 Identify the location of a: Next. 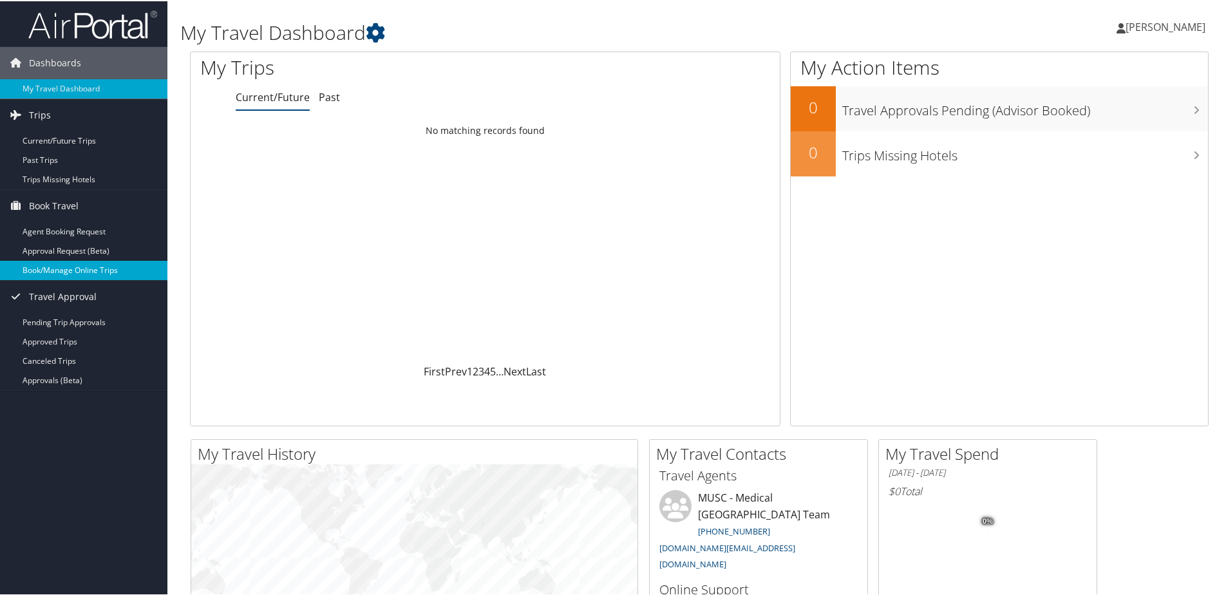
(514, 370).